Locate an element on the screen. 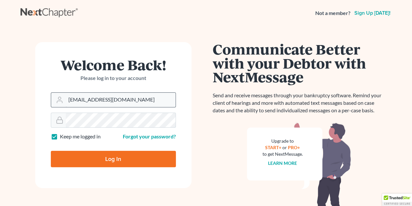 The image size is (412, 206). div: Upgrade to is located at coordinates (283, 141).